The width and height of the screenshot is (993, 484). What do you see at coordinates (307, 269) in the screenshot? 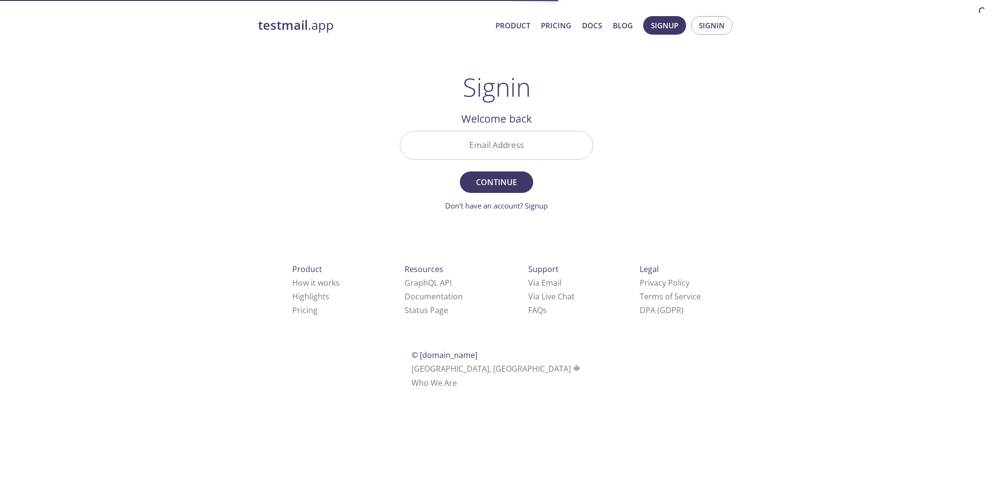
I see `span: Product` at bounding box center [307, 269].